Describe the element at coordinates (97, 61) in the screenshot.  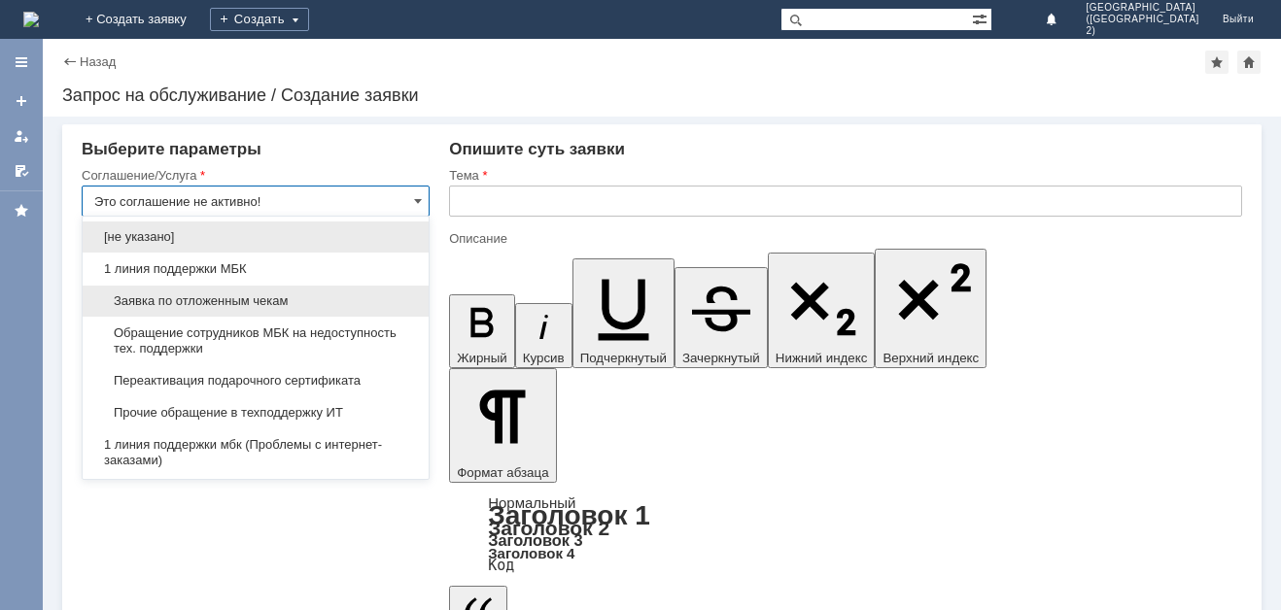
I see `a: Назад` at that location.